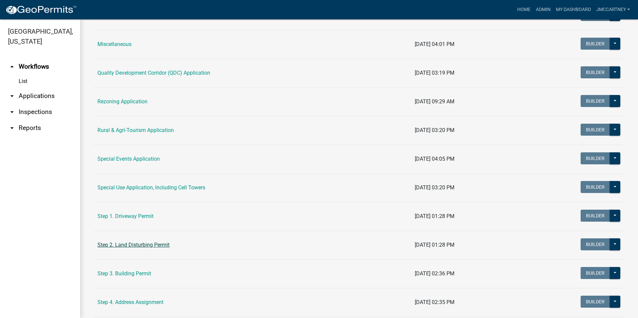 The width and height of the screenshot is (638, 318). I want to click on a: My Dashboard, so click(573, 10).